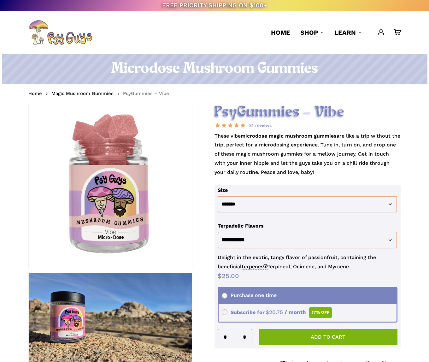  What do you see at coordinates (274, 312) in the screenshot?
I see `span: 20.75` at bounding box center [274, 312].